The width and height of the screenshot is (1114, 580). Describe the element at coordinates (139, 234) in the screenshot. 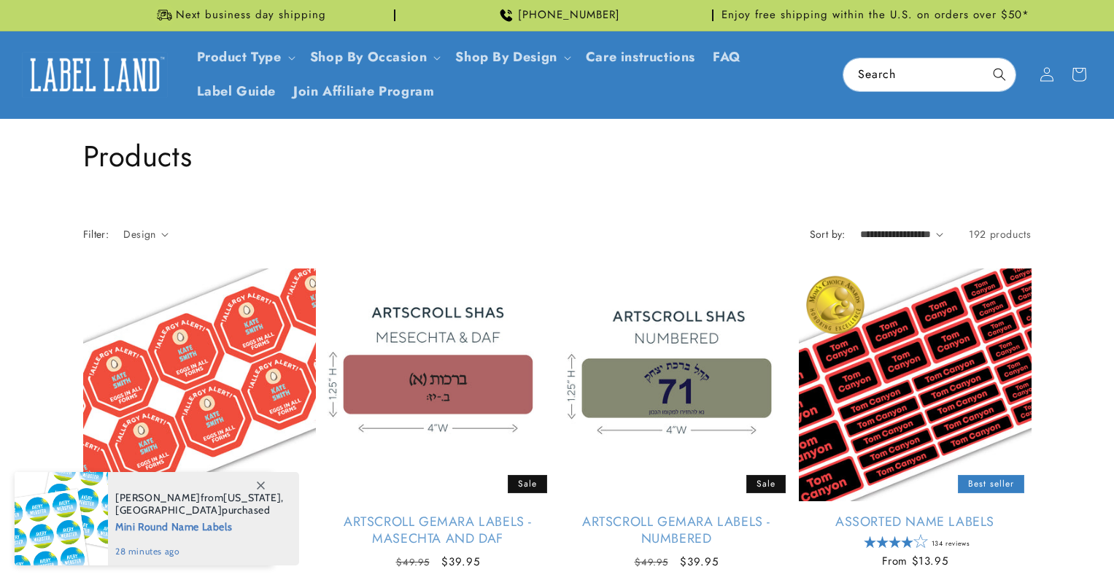

I see `span: Design` at that location.